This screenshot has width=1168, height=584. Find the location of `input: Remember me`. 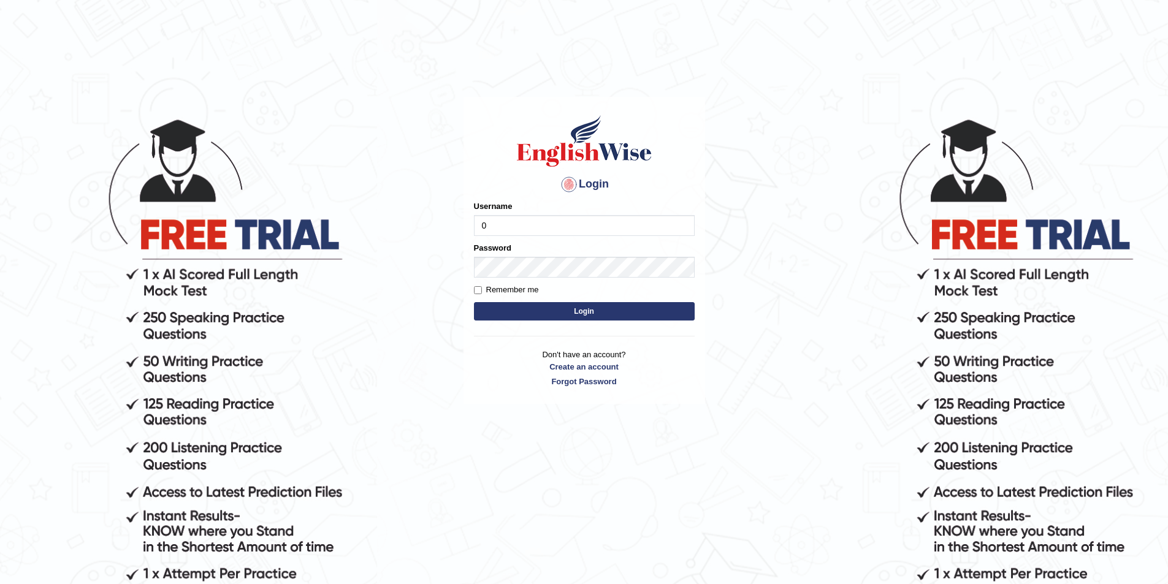

input: Remember me is located at coordinates (478, 290).